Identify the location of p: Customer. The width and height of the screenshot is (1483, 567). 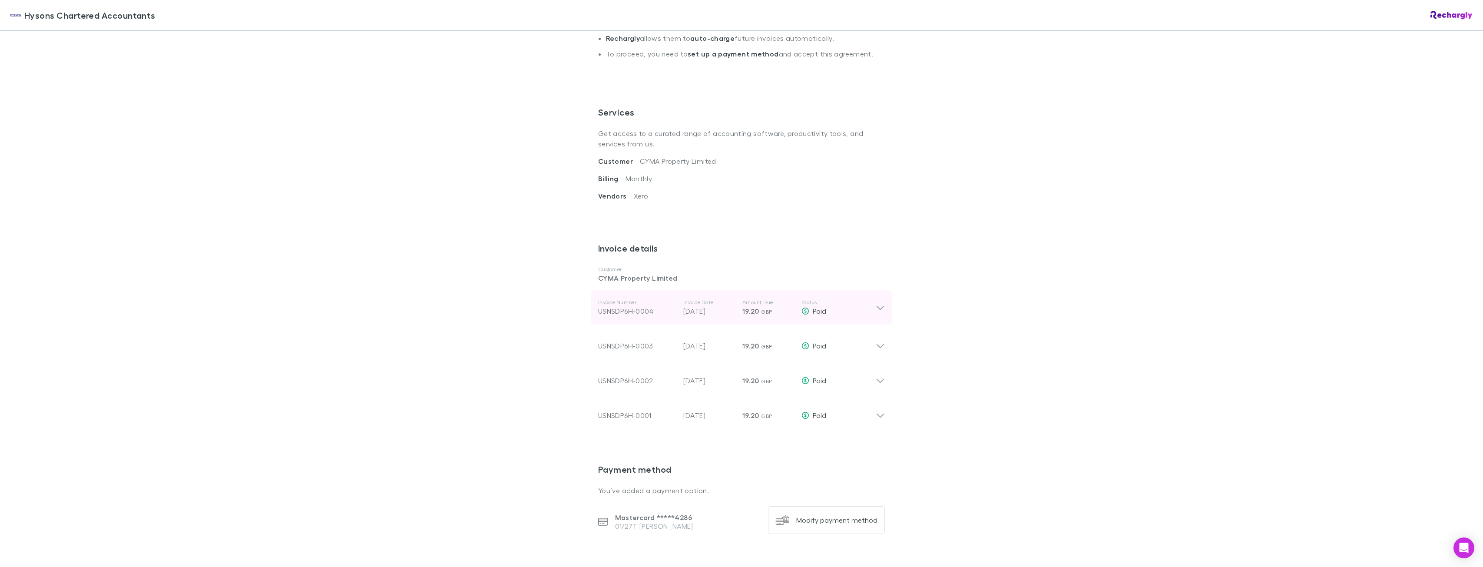
(742, 269).